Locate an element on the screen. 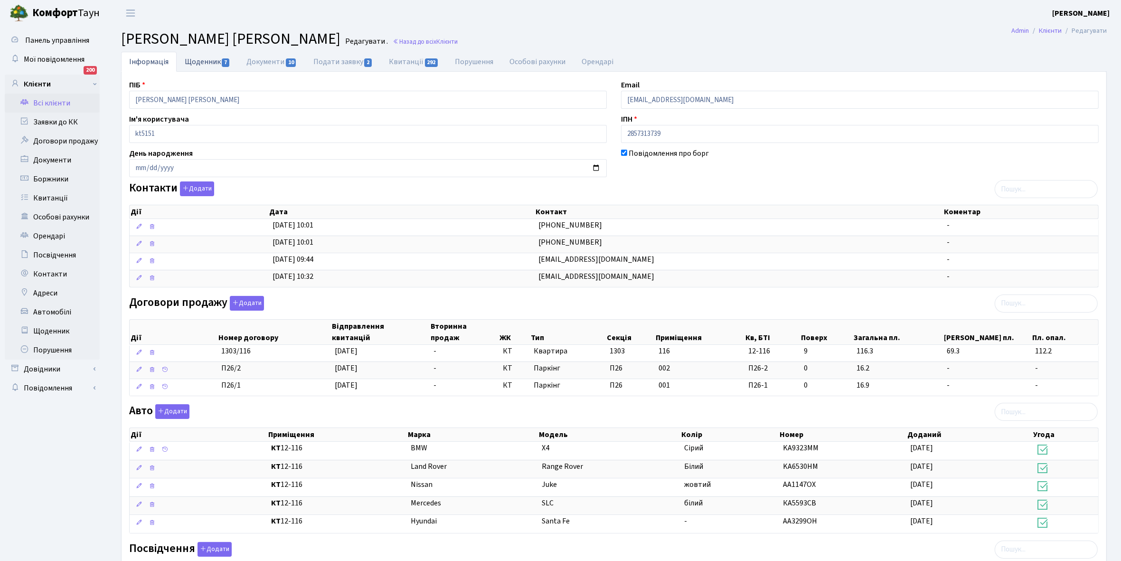  a: Подати заявку is located at coordinates (343, 62).